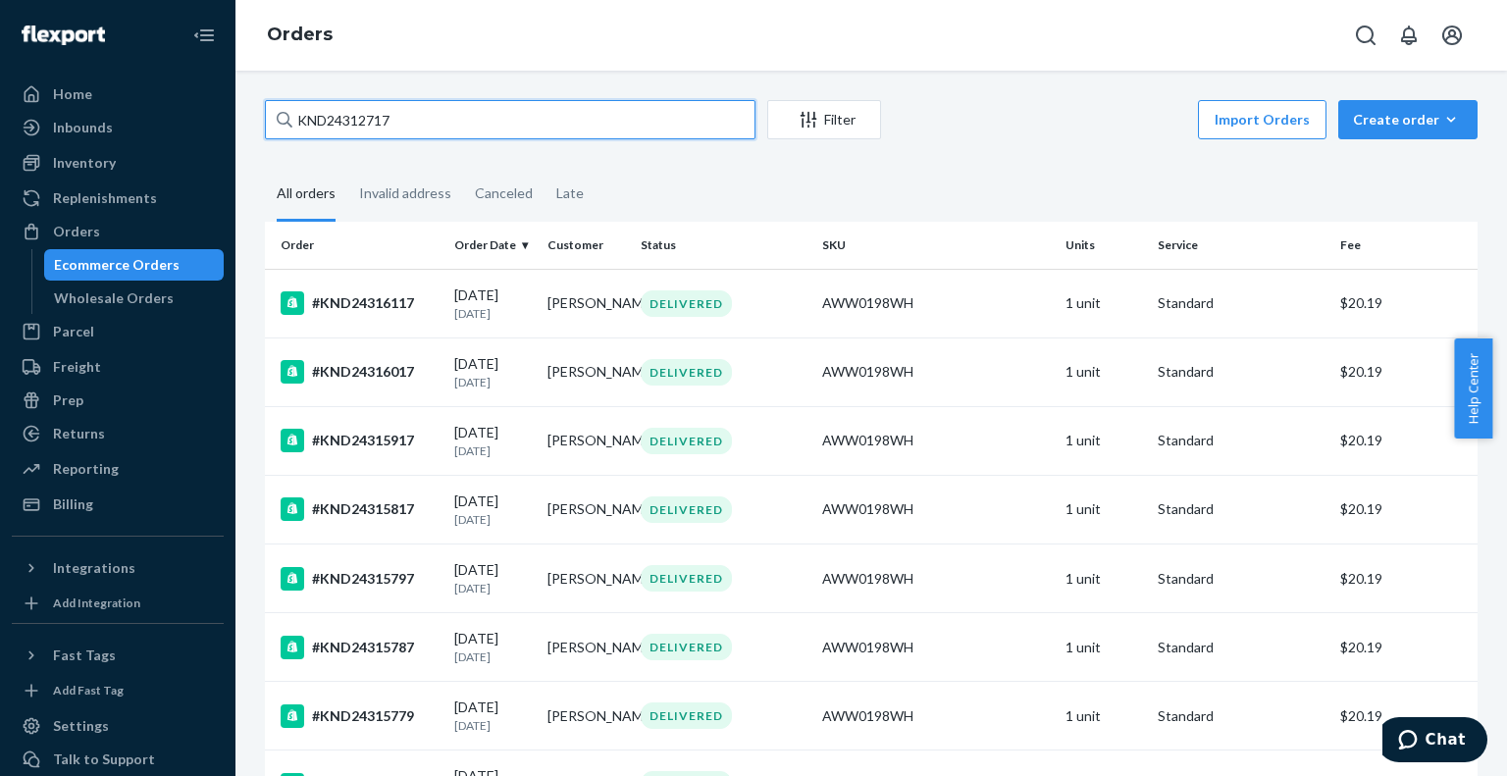 This screenshot has height=776, width=1507. I want to click on button: Fast Tags, so click(118, 655).